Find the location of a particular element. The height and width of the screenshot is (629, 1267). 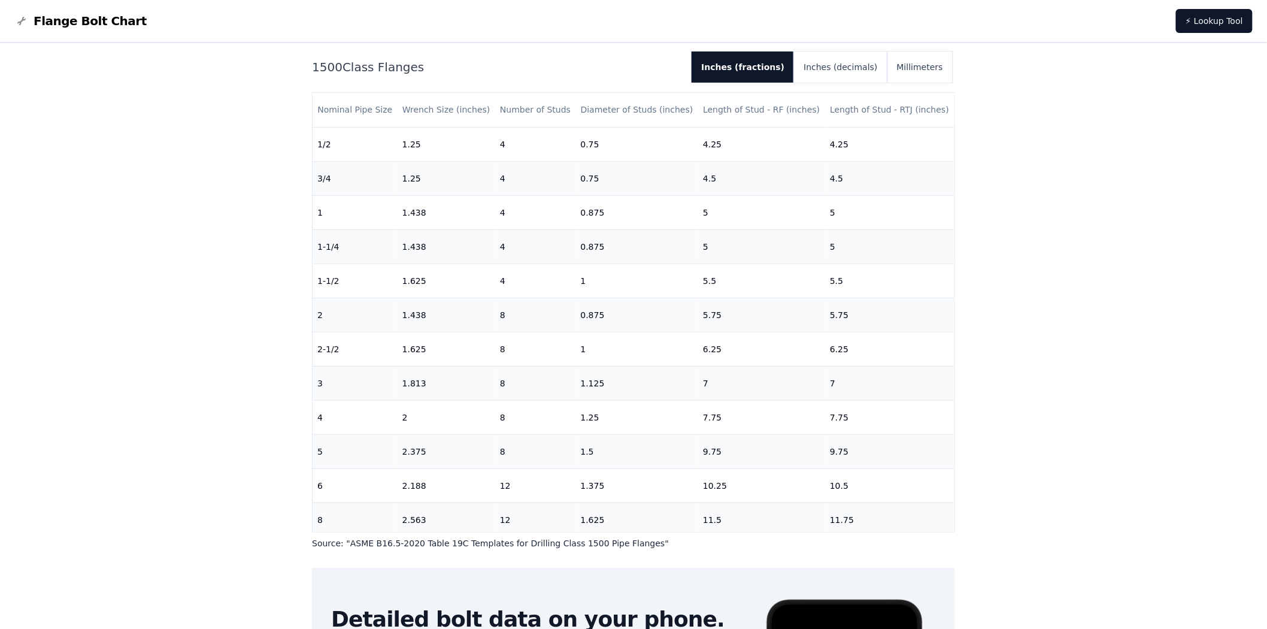

td: 1.5 is located at coordinates (637, 451).